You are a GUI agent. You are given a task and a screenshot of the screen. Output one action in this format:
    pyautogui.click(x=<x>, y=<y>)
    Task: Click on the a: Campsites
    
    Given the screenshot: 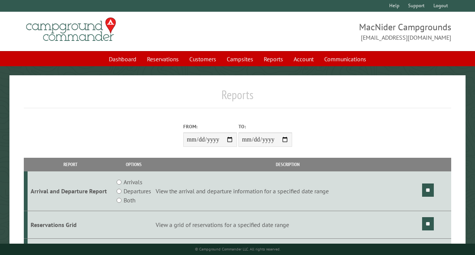 What is the action you would take?
    pyautogui.click(x=240, y=59)
    